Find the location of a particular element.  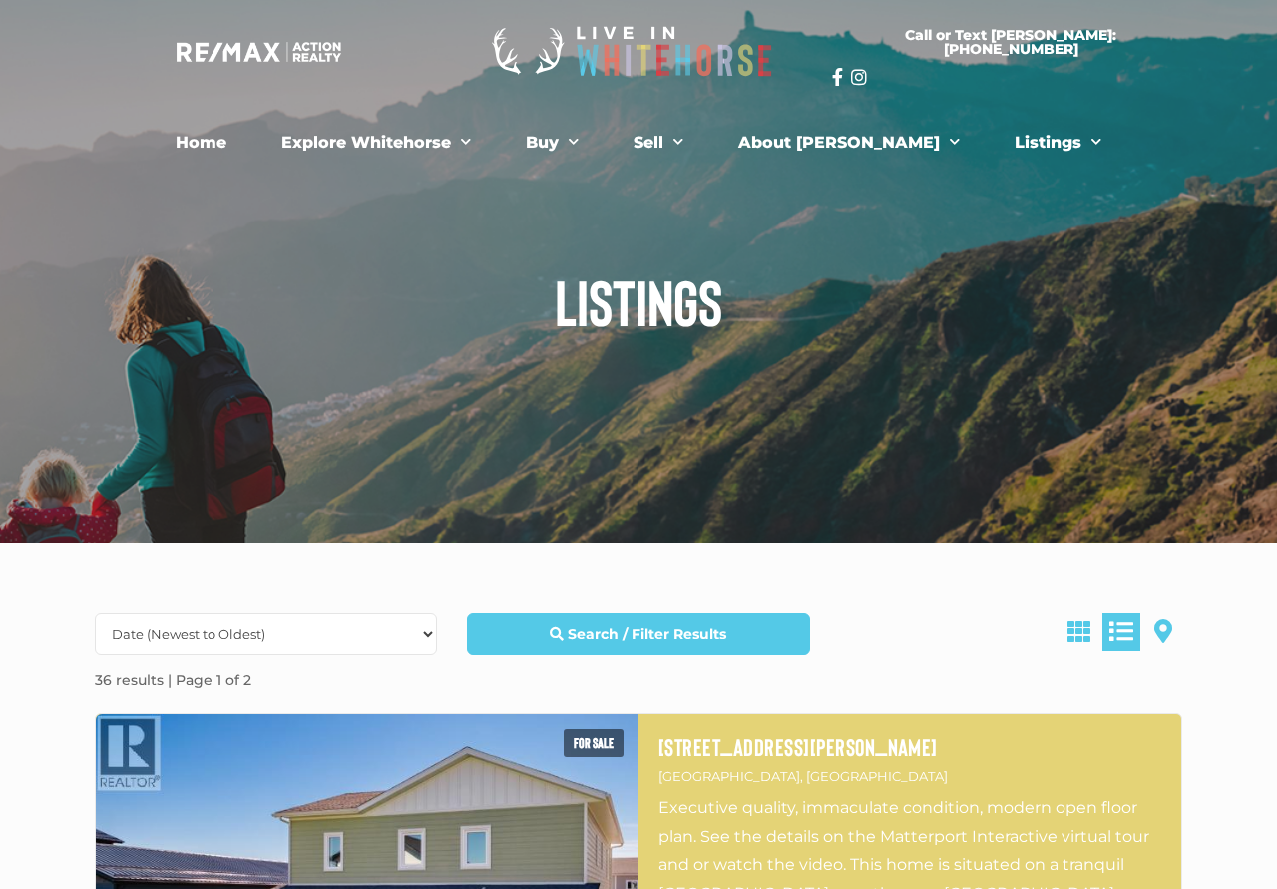

a: Sell is located at coordinates (658, 143).